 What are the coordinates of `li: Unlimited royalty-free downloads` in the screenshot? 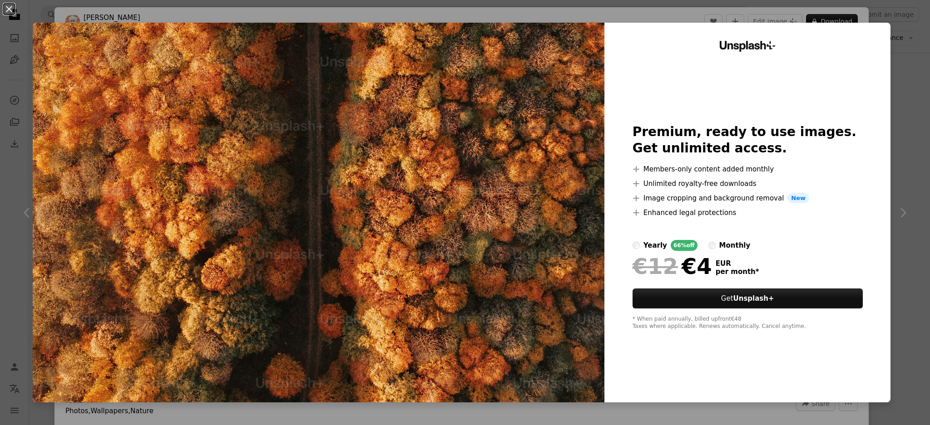 It's located at (747, 184).